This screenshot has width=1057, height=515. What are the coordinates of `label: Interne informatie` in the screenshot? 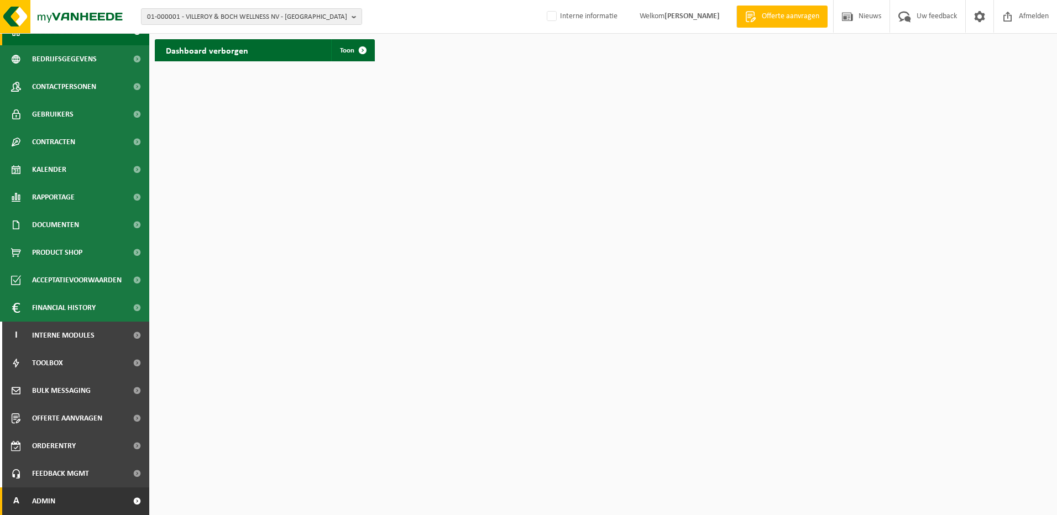 It's located at (581, 17).